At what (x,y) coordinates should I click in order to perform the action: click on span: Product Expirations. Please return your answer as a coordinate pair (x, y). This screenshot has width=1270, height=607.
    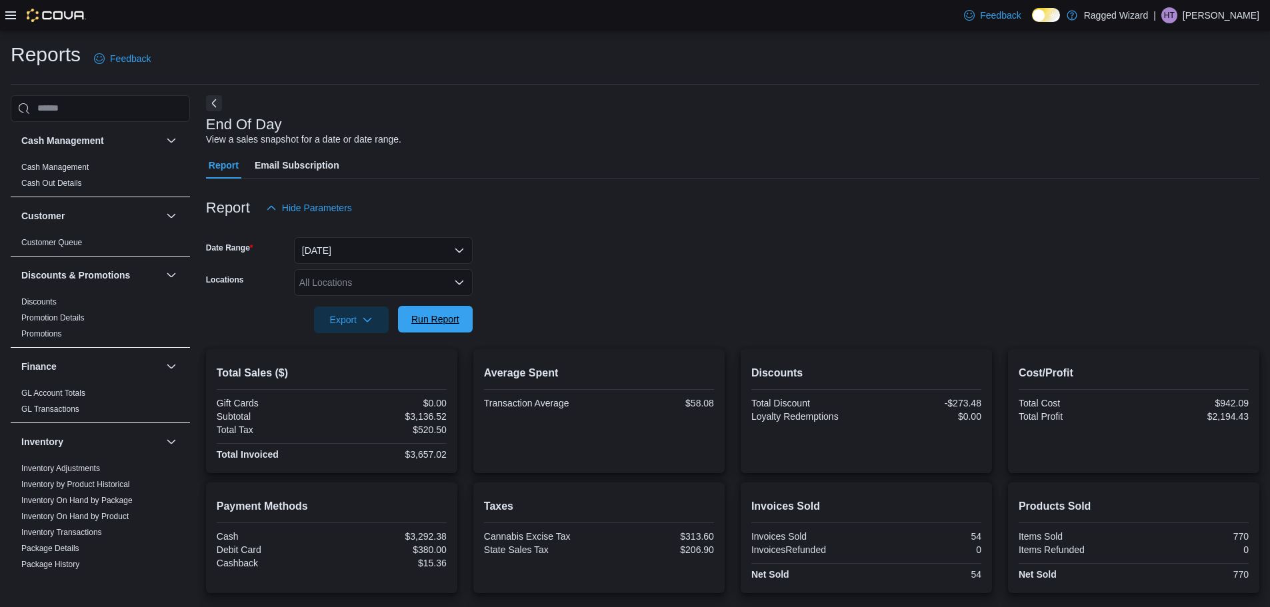
    Looking at the image, I should click on (56, 581).